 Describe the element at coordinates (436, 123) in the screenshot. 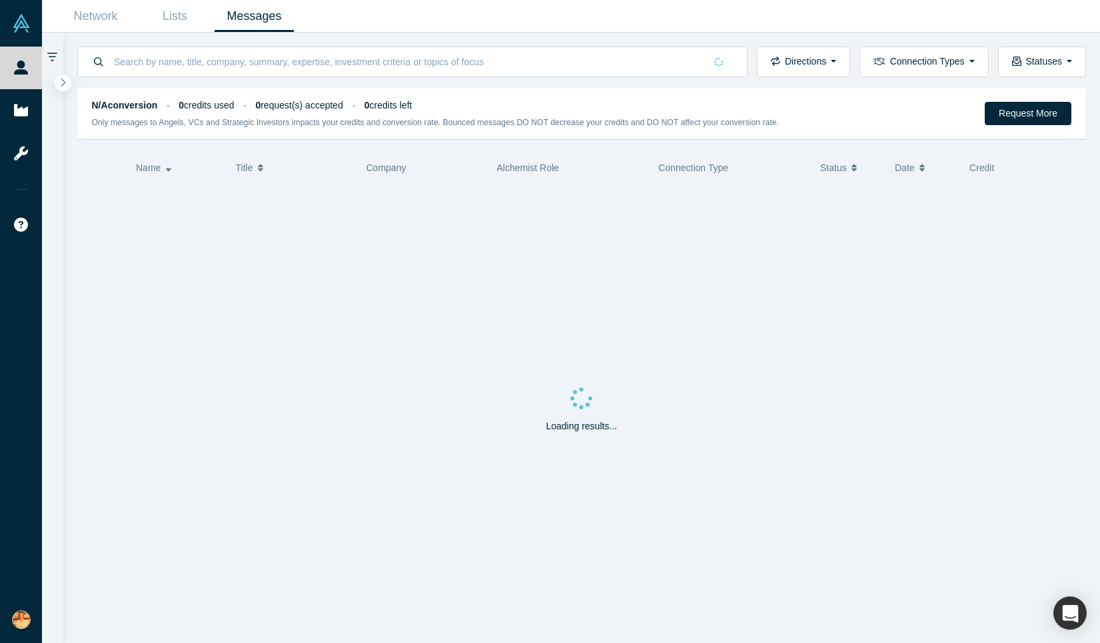

I see `small: Only messages to Angels, VCs and Strategic Investors impacts your credits and conversion rate. Bo...` at that location.